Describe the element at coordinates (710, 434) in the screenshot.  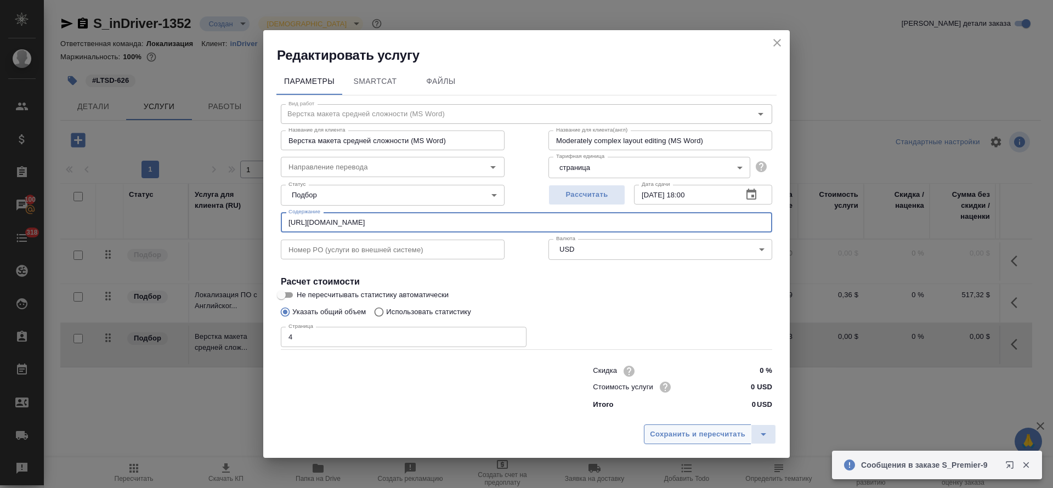
I see `div: split button` at that location.